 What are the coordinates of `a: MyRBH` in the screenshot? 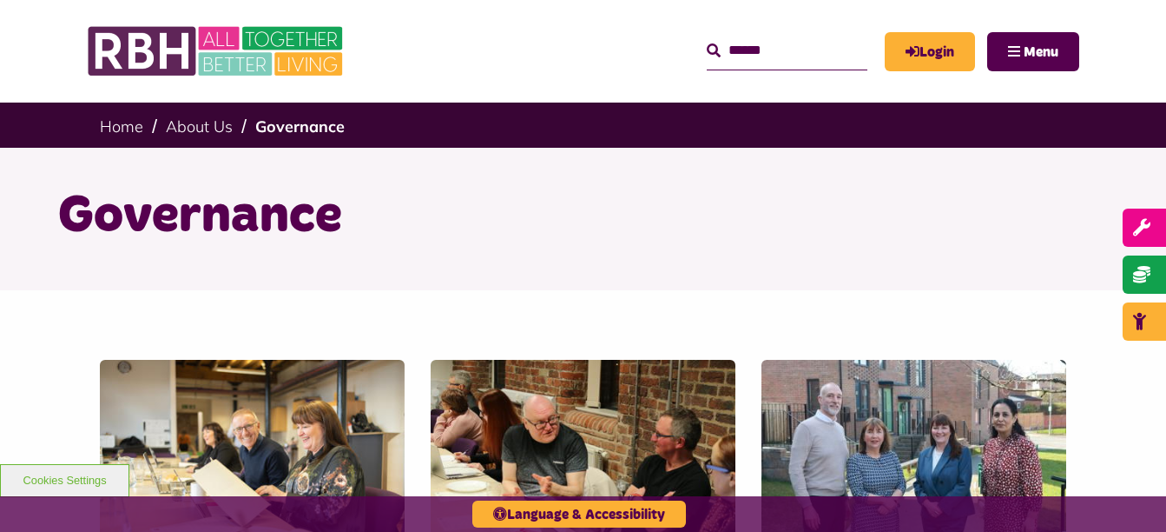 It's located at (930, 51).